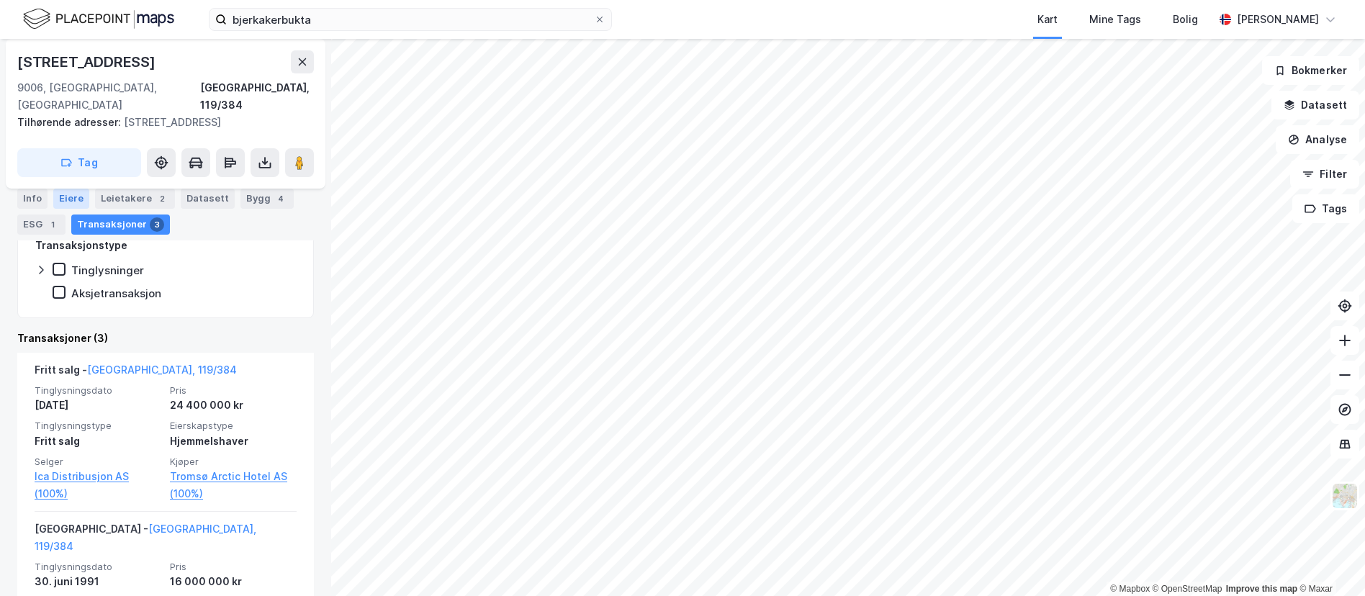  I want to click on button: Analyse, so click(1318, 140).